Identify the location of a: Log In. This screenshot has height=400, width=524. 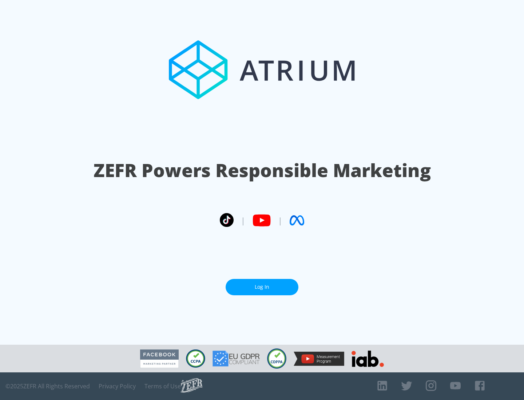
(262, 287).